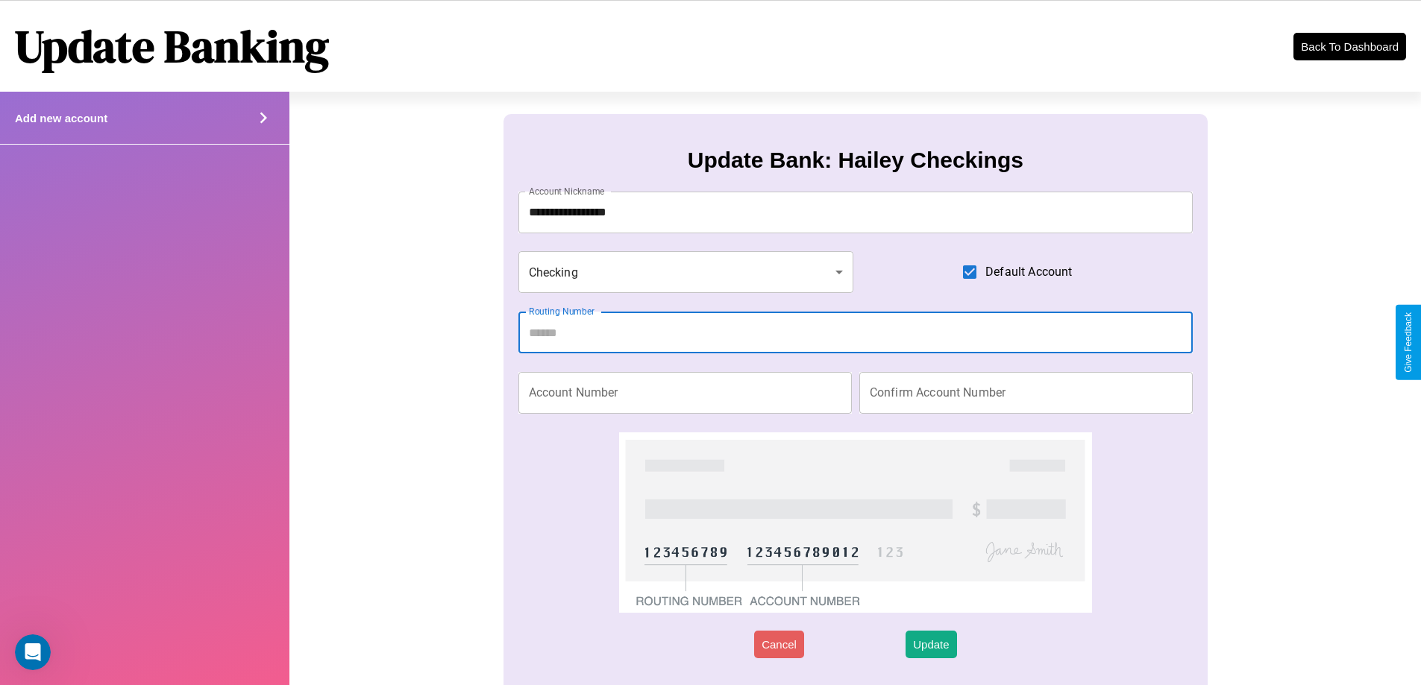 This screenshot has height=685, width=1421. Describe the element at coordinates (686, 272) in the screenshot. I see `div: Checking` at that location.